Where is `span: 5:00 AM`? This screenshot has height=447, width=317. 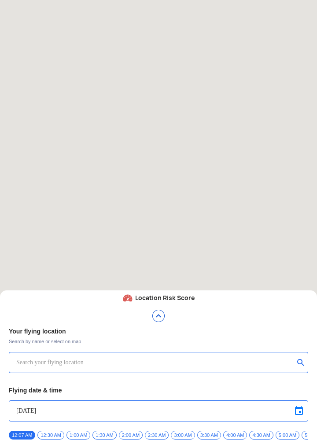 span: 5:00 AM is located at coordinates (288, 436).